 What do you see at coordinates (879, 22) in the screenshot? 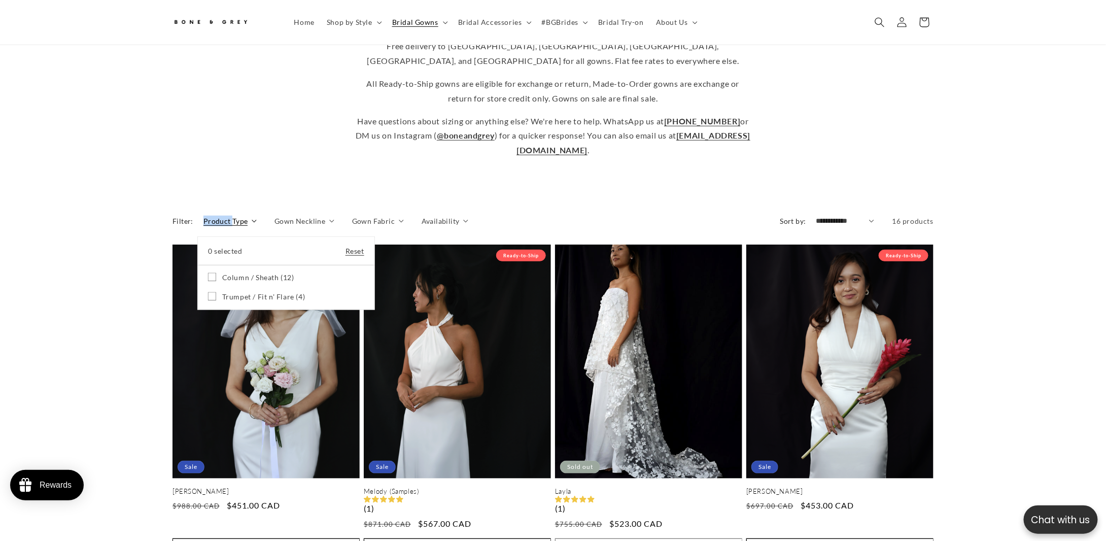
I see `summary: Search` at bounding box center [879, 22].